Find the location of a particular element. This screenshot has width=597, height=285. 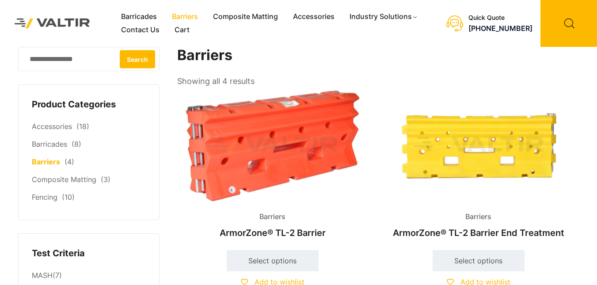

a: BarriersArmorZone® TL-2 Barrier End Treatment is located at coordinates (479, 165).